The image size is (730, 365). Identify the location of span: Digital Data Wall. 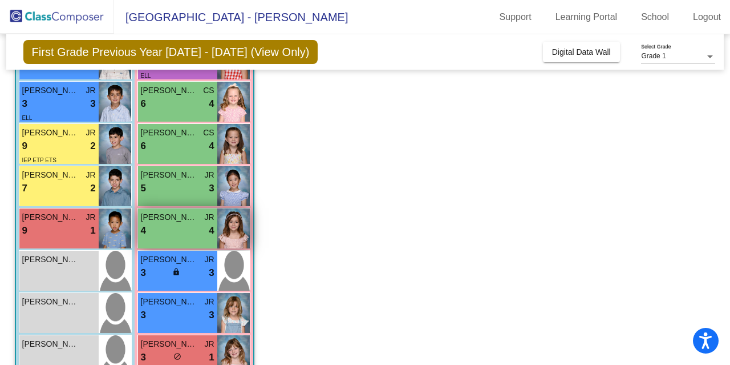
(581, 52).